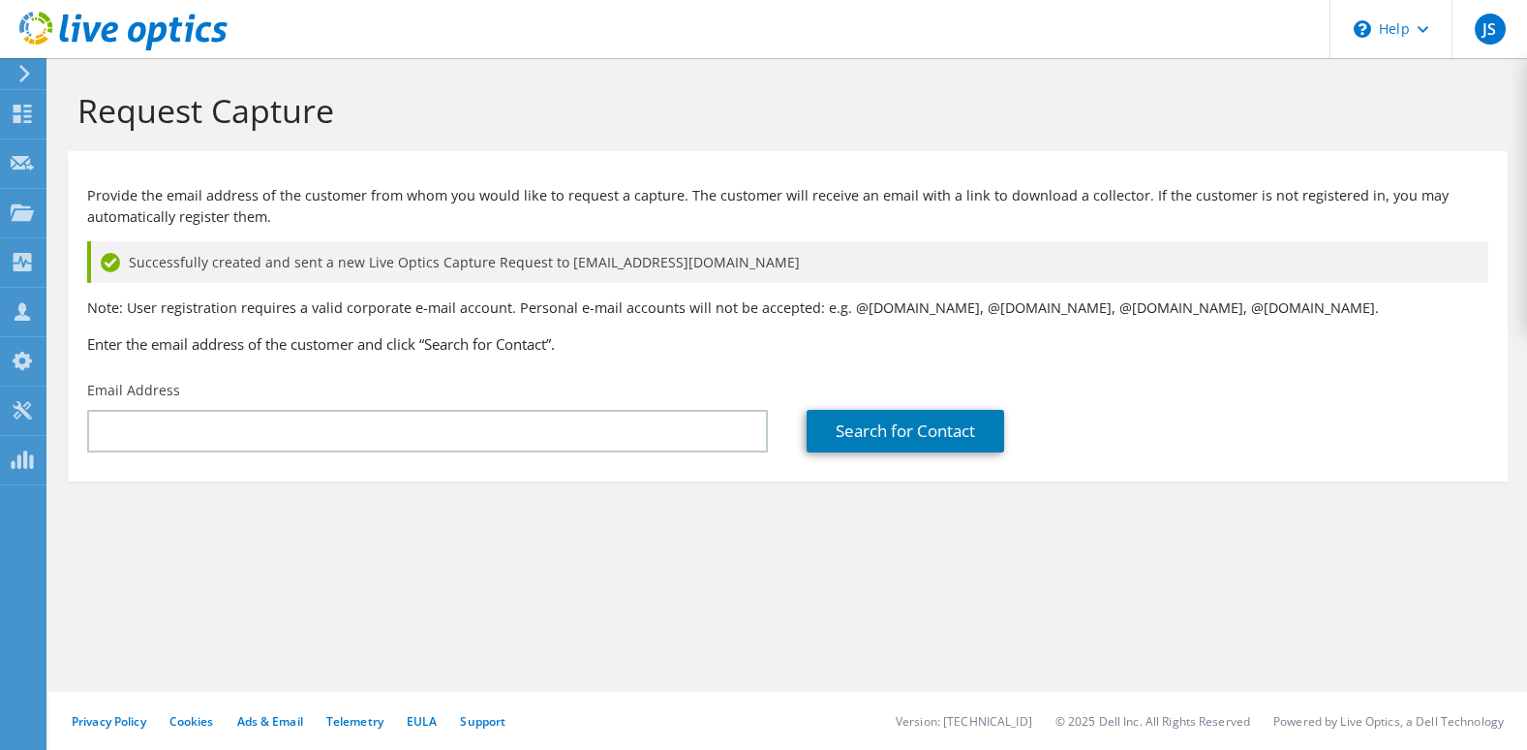  Describe the element at coordinates (421, 721) in the screenshot. I see `a: EULA` at that location.